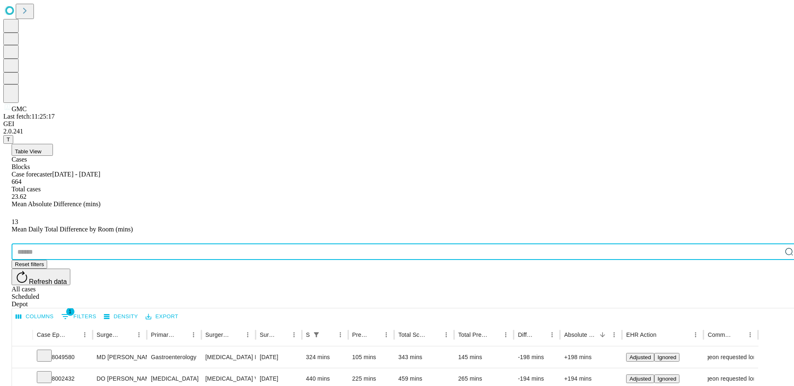  Describe the element at coordinates (109, 335) in the screenshot. I see `div: Surgeon Name` at that location.